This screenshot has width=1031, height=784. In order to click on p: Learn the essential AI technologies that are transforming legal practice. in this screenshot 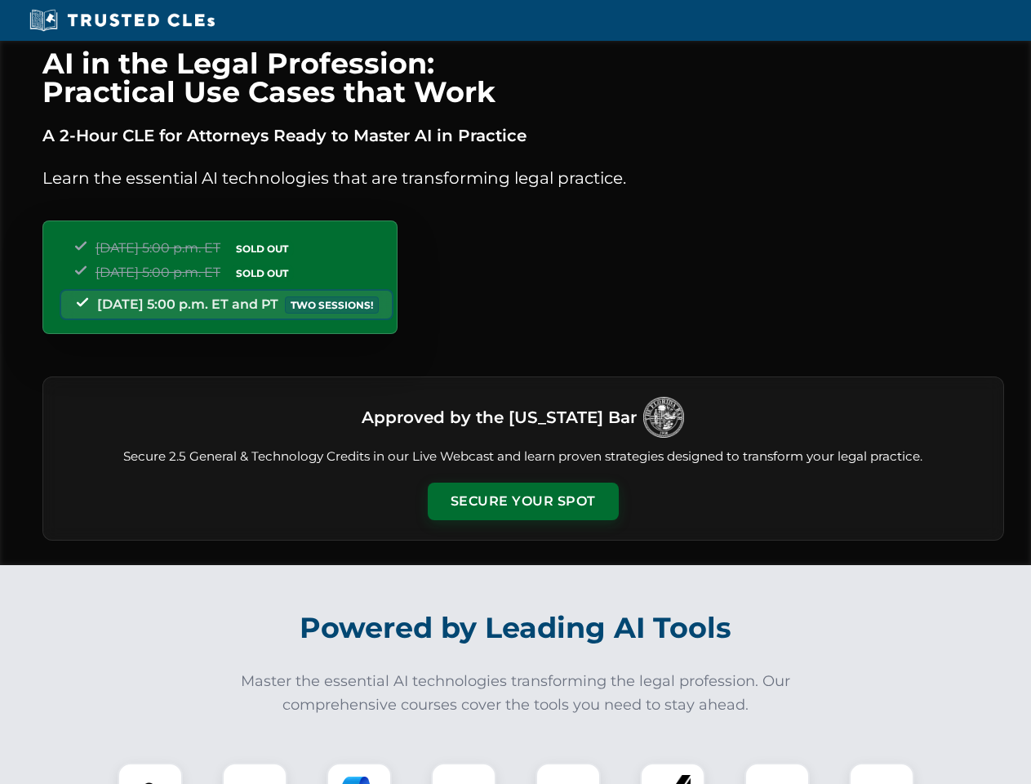, I will do `click(523, 178)`.